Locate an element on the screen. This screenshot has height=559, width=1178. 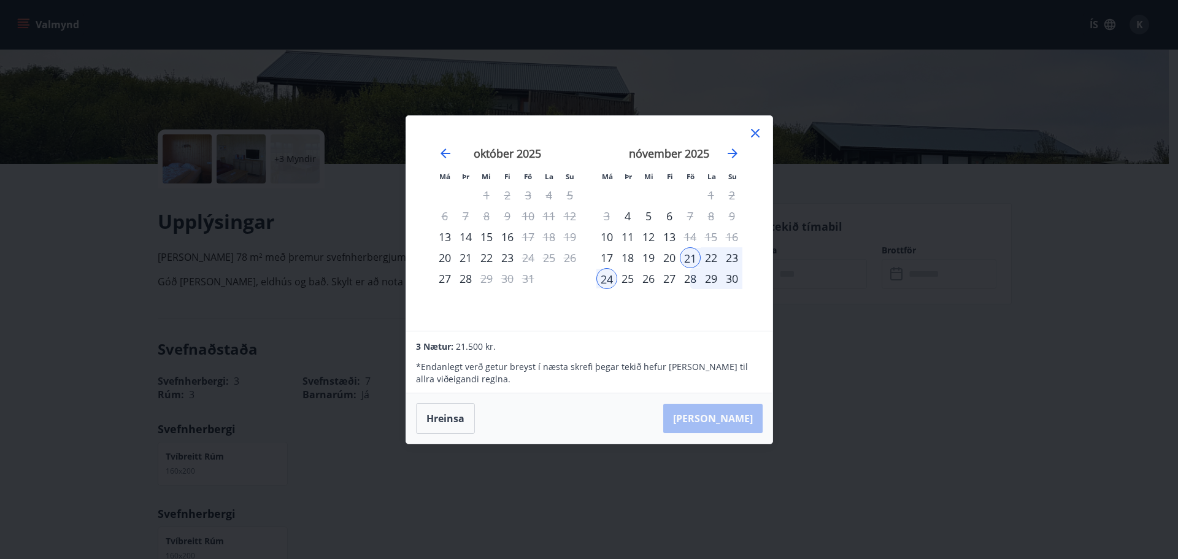
td: Choose föstudagur, 14. nóvember 2025 as your check-in date. It’s available. is located at coordinates (690, 237).